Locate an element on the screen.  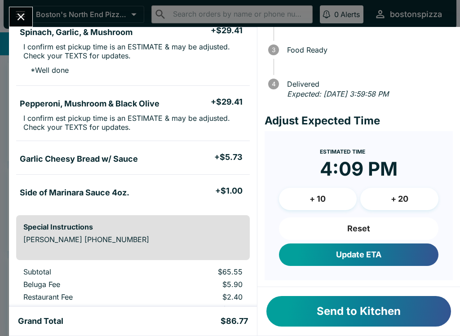
h5: + $1.00 is located at coordinates (229, 191).